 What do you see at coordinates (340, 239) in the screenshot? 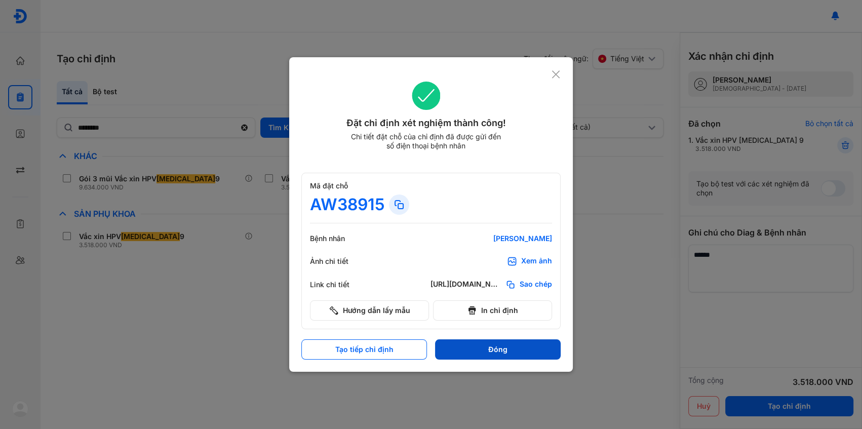
I see `div: Bệnh nhân` at bounding box center [340, 239].